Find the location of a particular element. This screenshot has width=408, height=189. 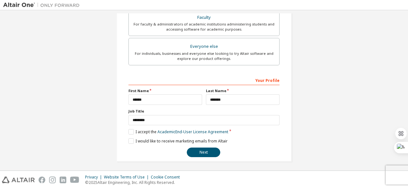

div: Privacy is located at coordinates (94, 177).